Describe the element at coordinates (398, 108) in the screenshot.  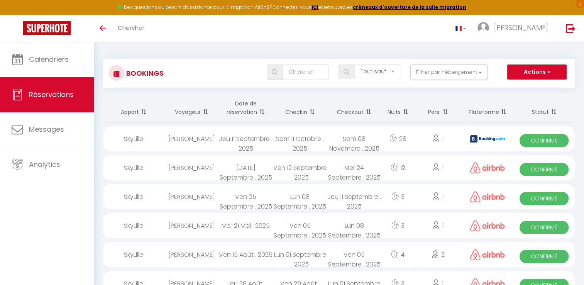
I see `th: Sort by nights` at that location.